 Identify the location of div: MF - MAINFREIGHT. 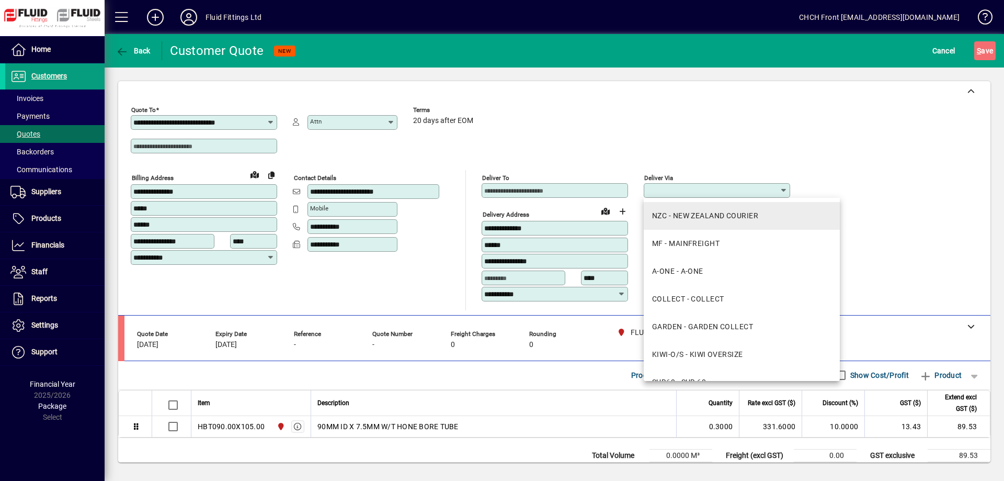
(686, 243).